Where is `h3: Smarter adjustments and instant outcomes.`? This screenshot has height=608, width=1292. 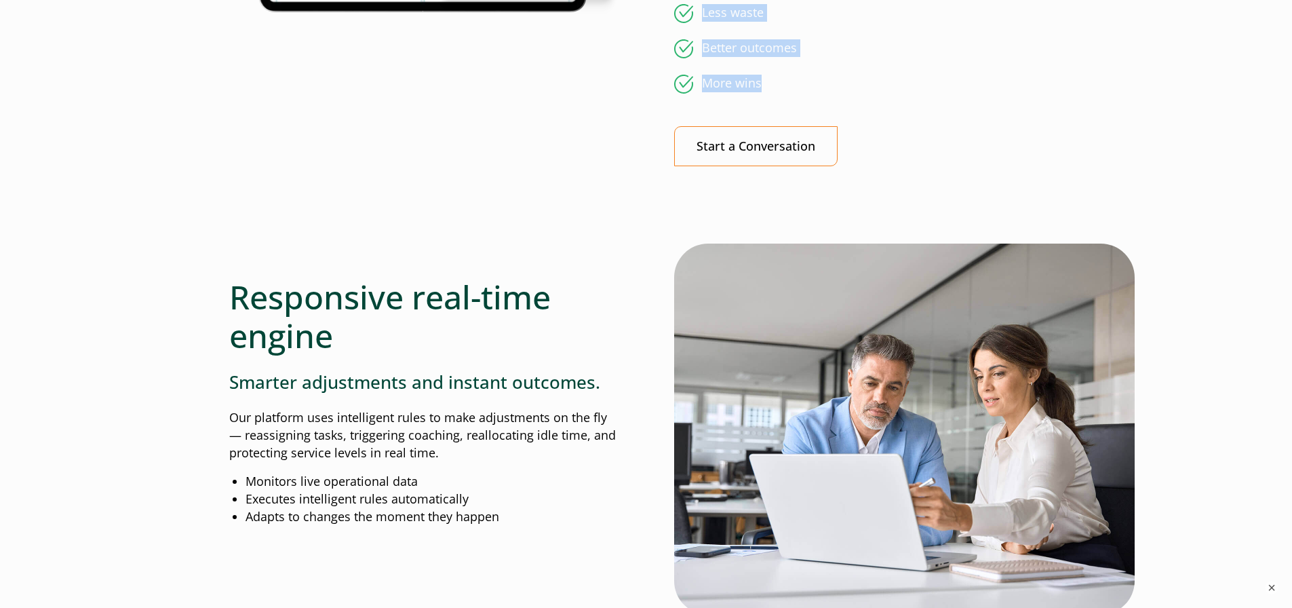 h3: Smarter adjustments and instant outcomes. is located at coordinates (424, 382).